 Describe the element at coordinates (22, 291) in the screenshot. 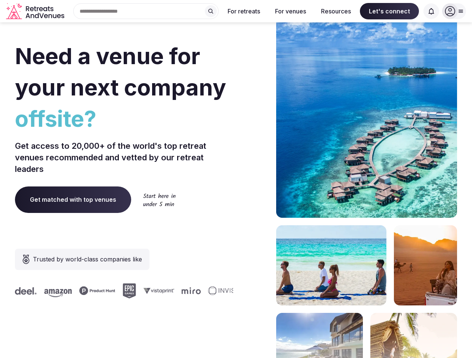

I see `svg: Deel company logo` at that location.